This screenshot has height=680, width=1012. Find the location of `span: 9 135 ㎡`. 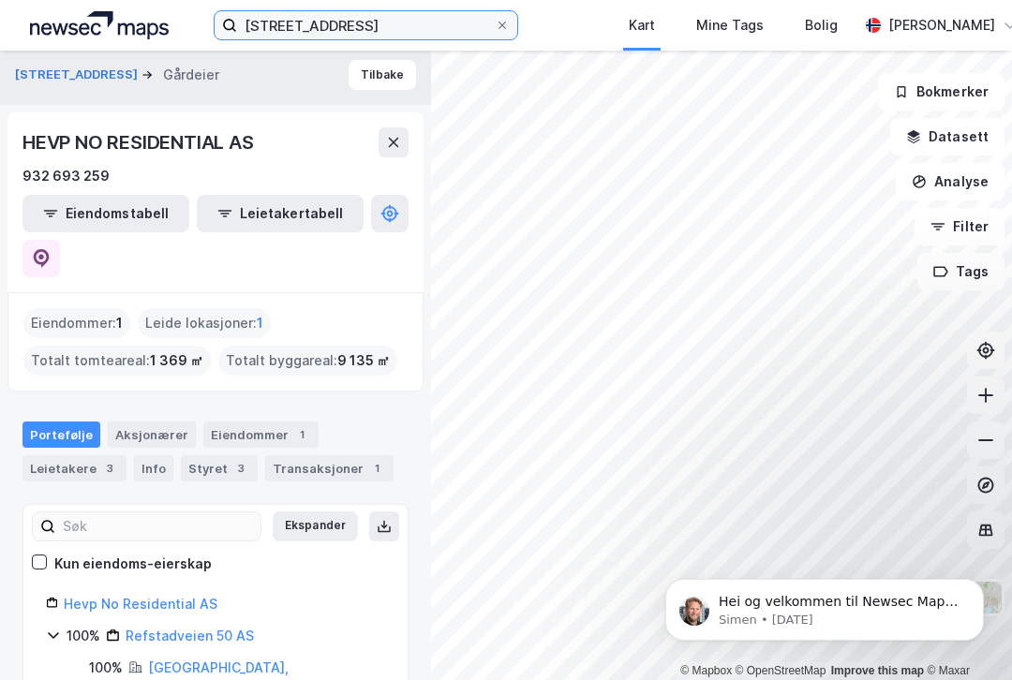

span: 9 135 ㎡ is located at coordinates (364, 361).